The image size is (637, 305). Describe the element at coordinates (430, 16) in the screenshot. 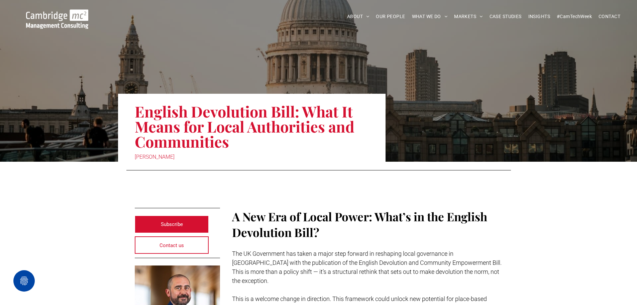

I see `a: WHAT WE DO` at that location.